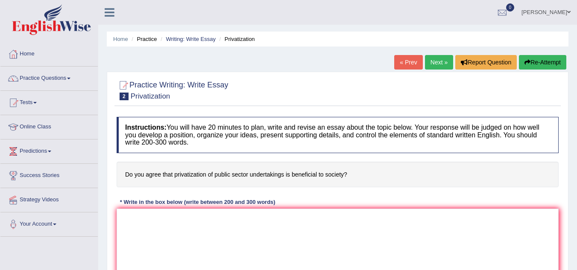  Describe the element at coordinates (486, 62) in the screenshot. I see `button: Report Question` at that location.